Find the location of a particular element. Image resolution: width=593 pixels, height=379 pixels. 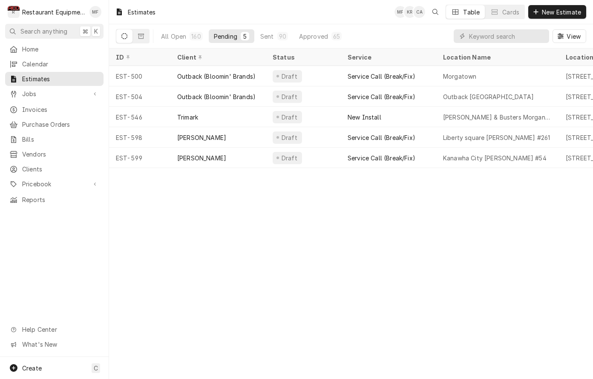

a: Estimates is located at coordinates (54, 79).